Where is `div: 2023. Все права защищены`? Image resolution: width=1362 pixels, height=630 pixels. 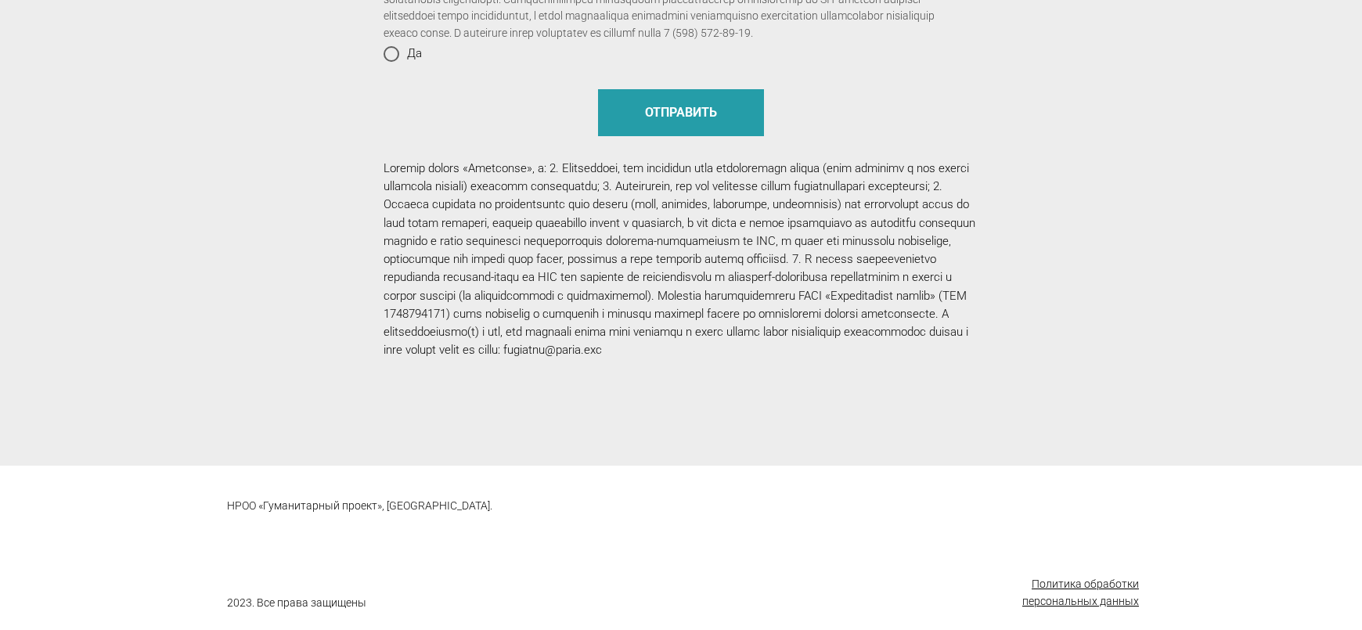
div: 2023. Все права защищены is located at coordinates (299, 603).